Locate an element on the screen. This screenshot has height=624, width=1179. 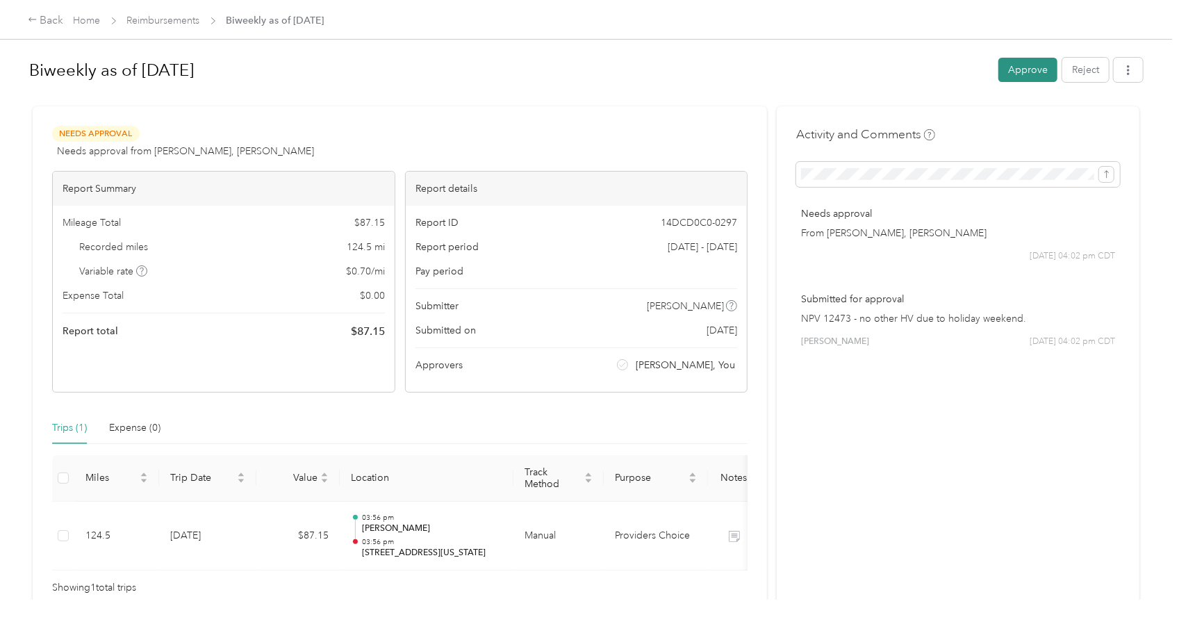
span: Value is located at coordinates (292, 477).